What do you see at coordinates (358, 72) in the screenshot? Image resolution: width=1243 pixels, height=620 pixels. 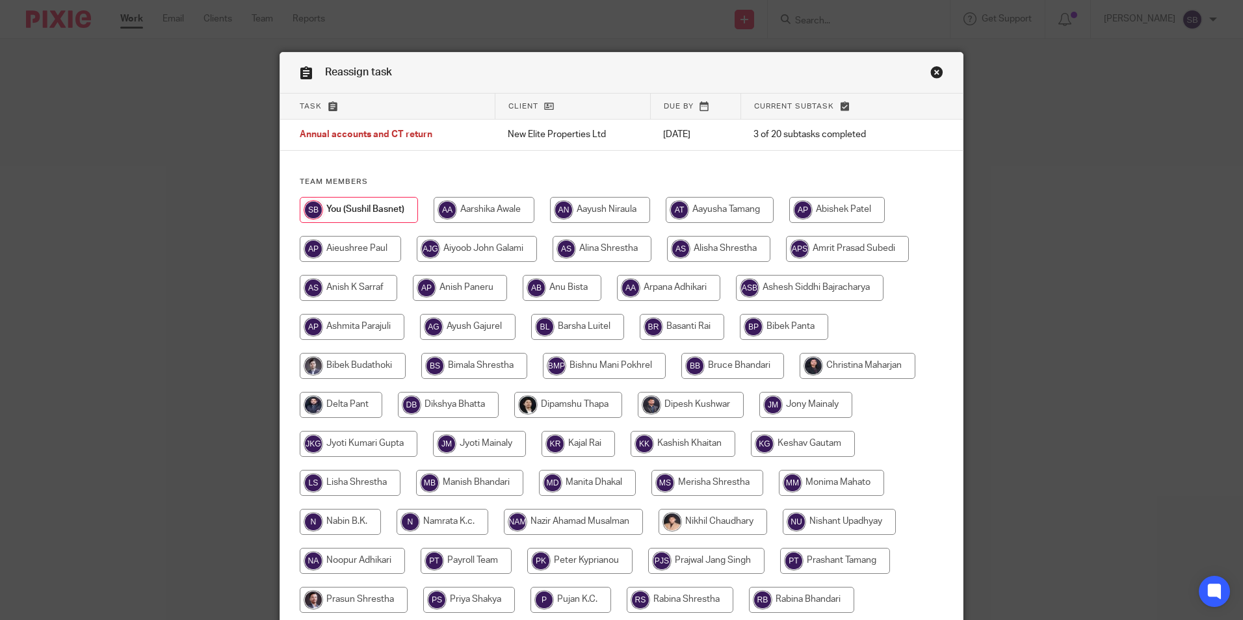 I see `span: Reassign task` at bounding box center [358, 72].